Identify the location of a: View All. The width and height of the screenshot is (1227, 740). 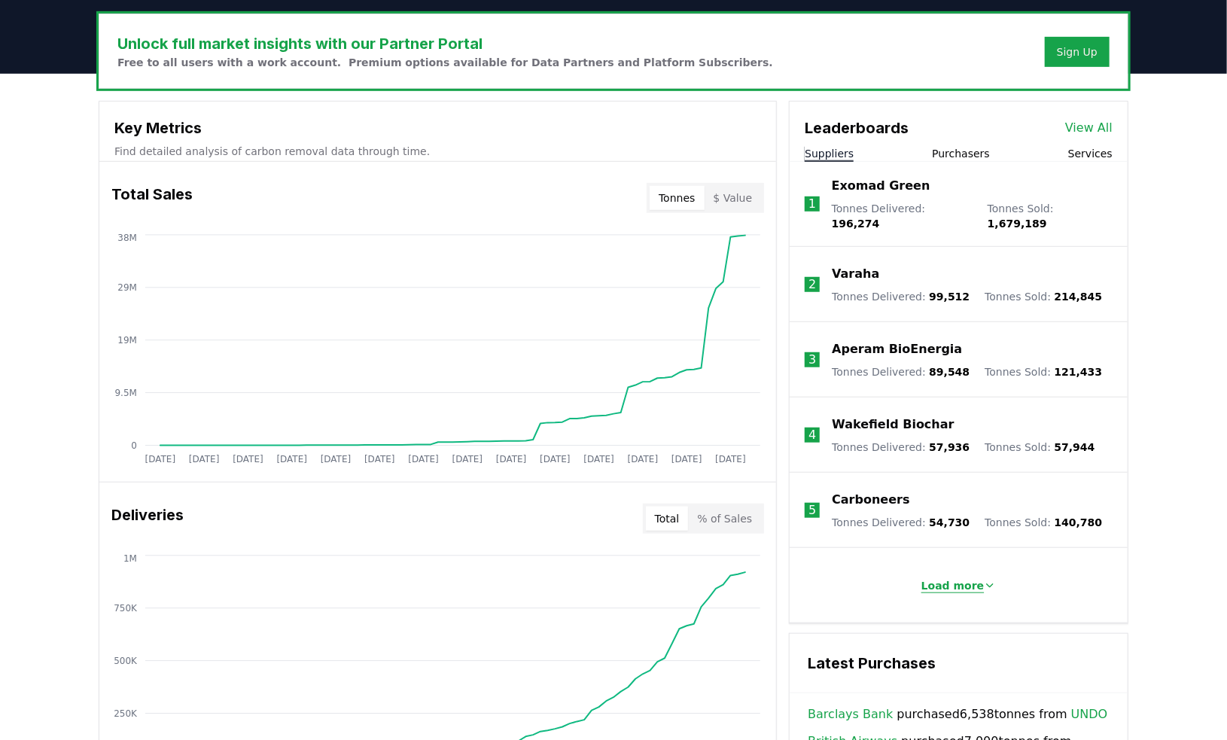
(1088, 128).